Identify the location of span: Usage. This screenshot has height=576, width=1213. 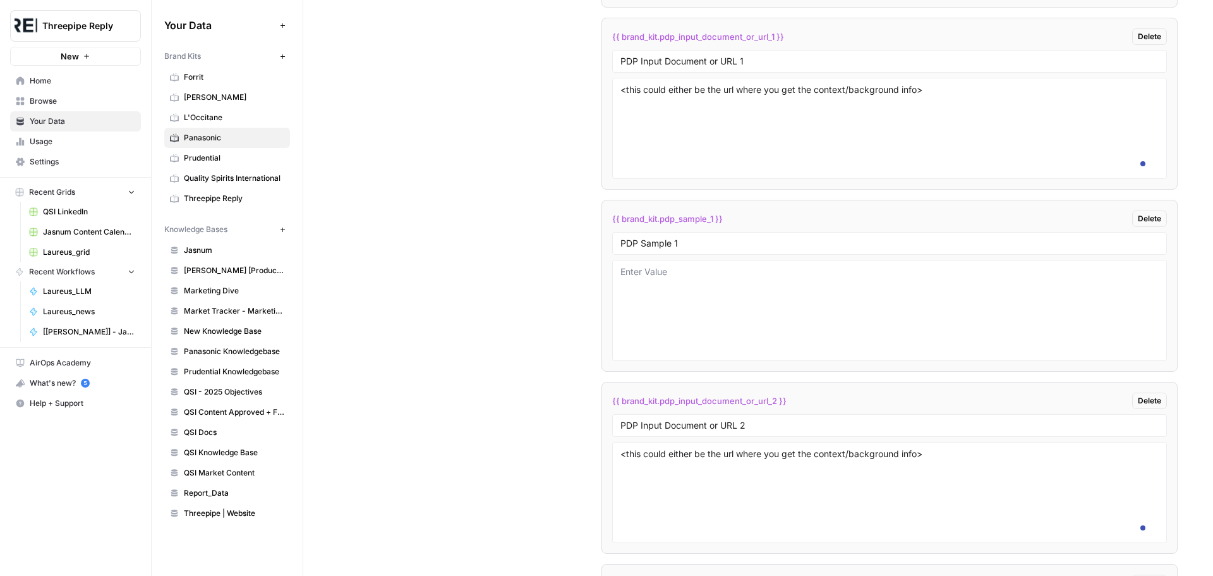
(82, 142).